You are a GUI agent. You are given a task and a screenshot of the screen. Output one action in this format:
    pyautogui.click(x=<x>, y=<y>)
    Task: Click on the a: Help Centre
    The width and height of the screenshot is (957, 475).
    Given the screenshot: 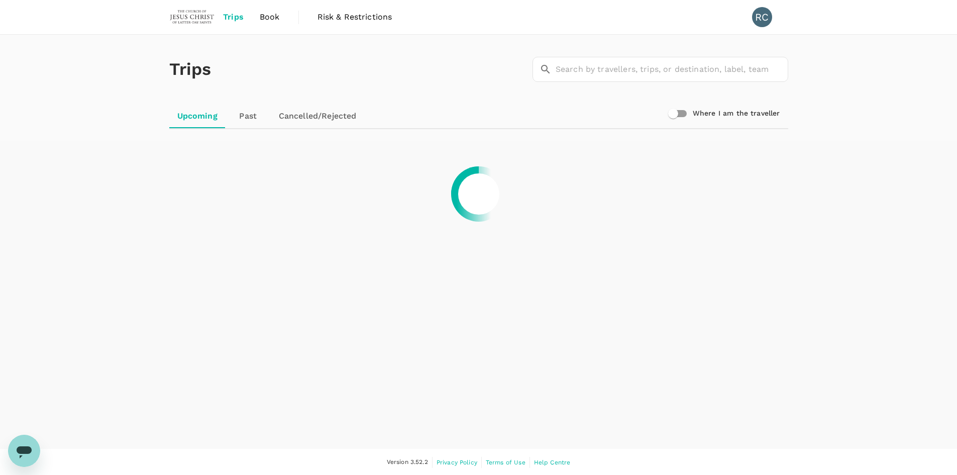 What is the action you would take?
    pyautogui.click(x=552, y=462)
    